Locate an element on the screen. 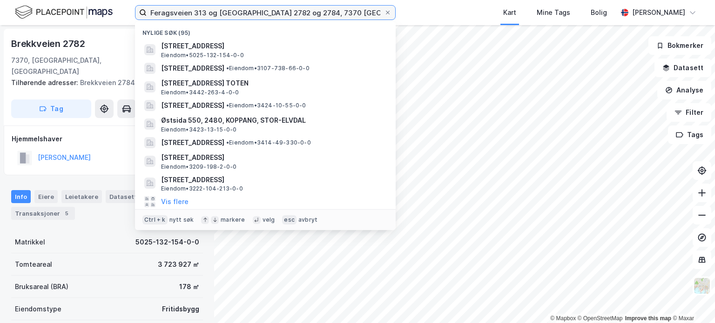 This screenshot has width=715, height=323. span: Eiendom • 3424-10-55-0-0 is located at coordinates (266, 106).